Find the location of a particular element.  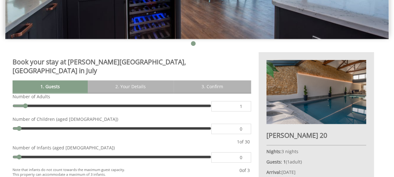

a: 2. Your Details is located at coordinates (131, 86).